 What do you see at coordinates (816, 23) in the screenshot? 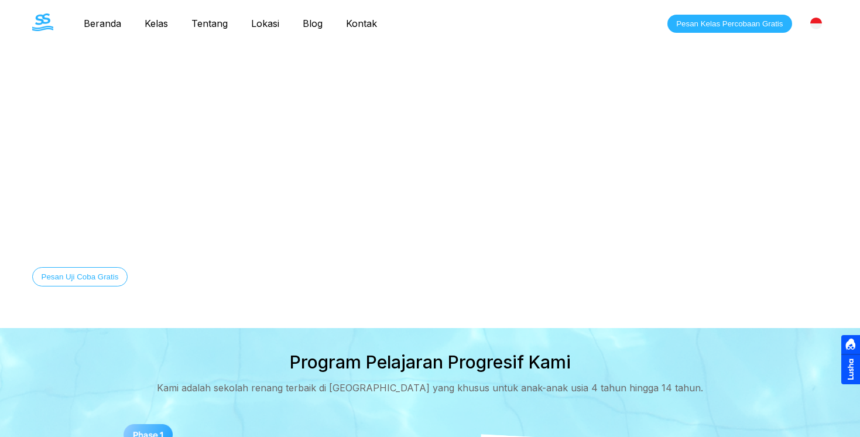
I see `img: Indonesia` at bounding box center [816, 23].